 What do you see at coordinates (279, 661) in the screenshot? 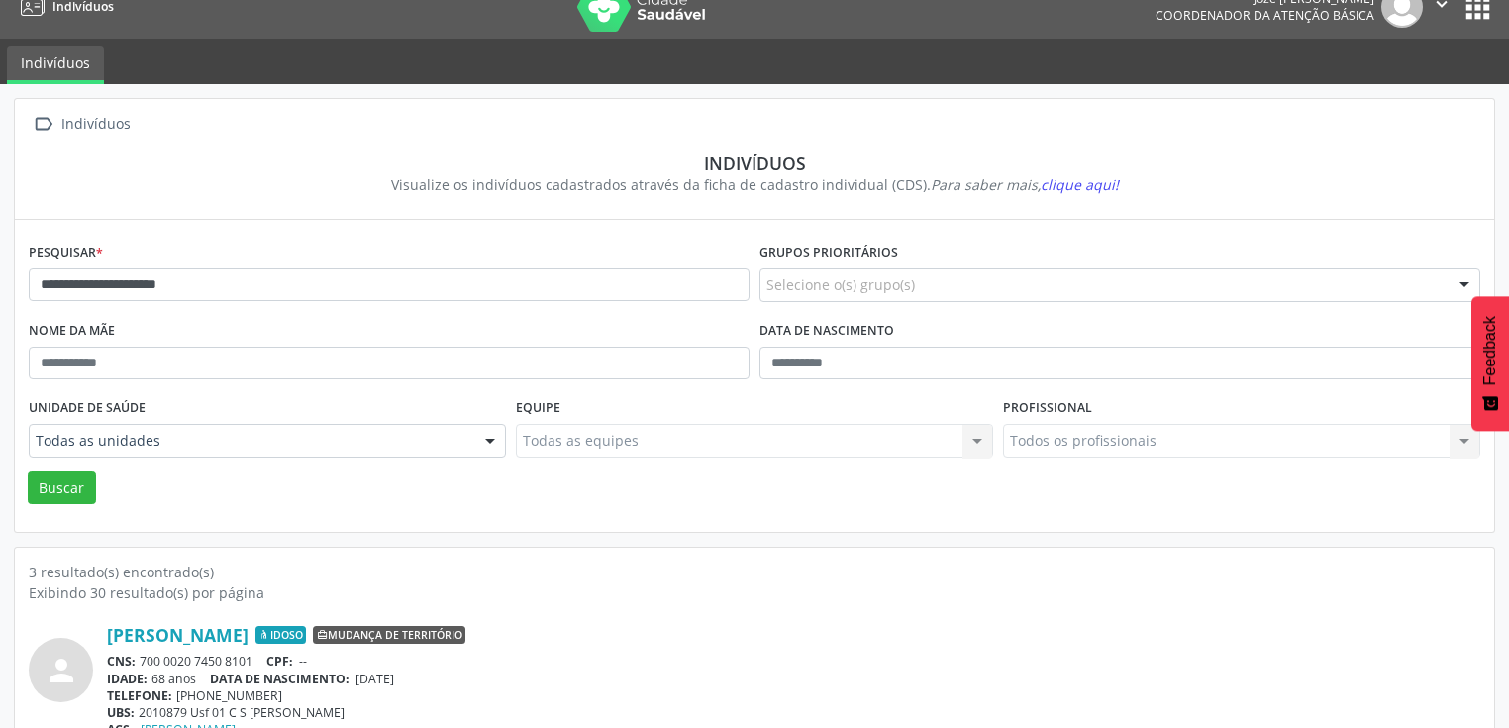
I see `span: CPF:` at bounding box center [279, 661].